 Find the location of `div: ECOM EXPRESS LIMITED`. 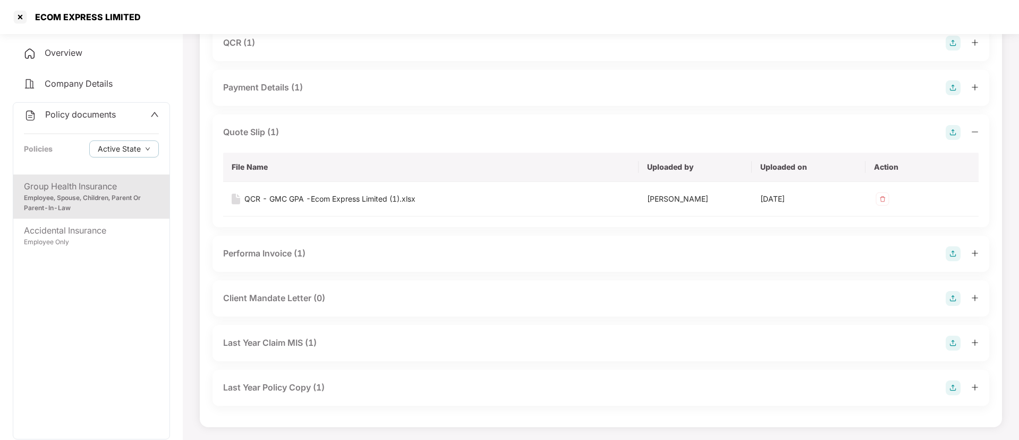

div: ECOM EXPRESS LIMITED is located at coordinates (85, 17).